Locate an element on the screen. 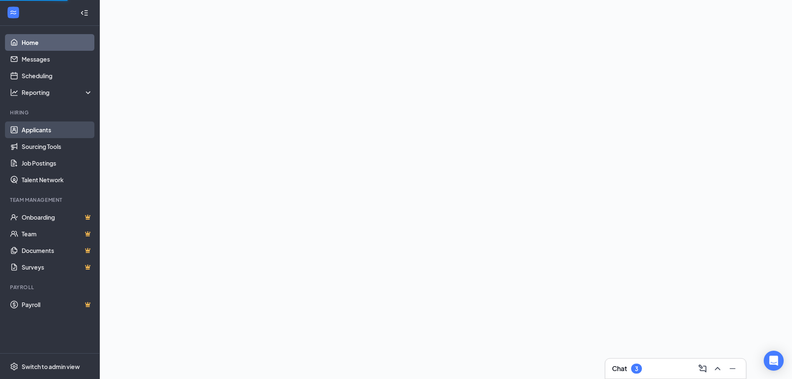 This screenshot has width=792, height=379. svg: Minimize is located at coordinates (733, 368).